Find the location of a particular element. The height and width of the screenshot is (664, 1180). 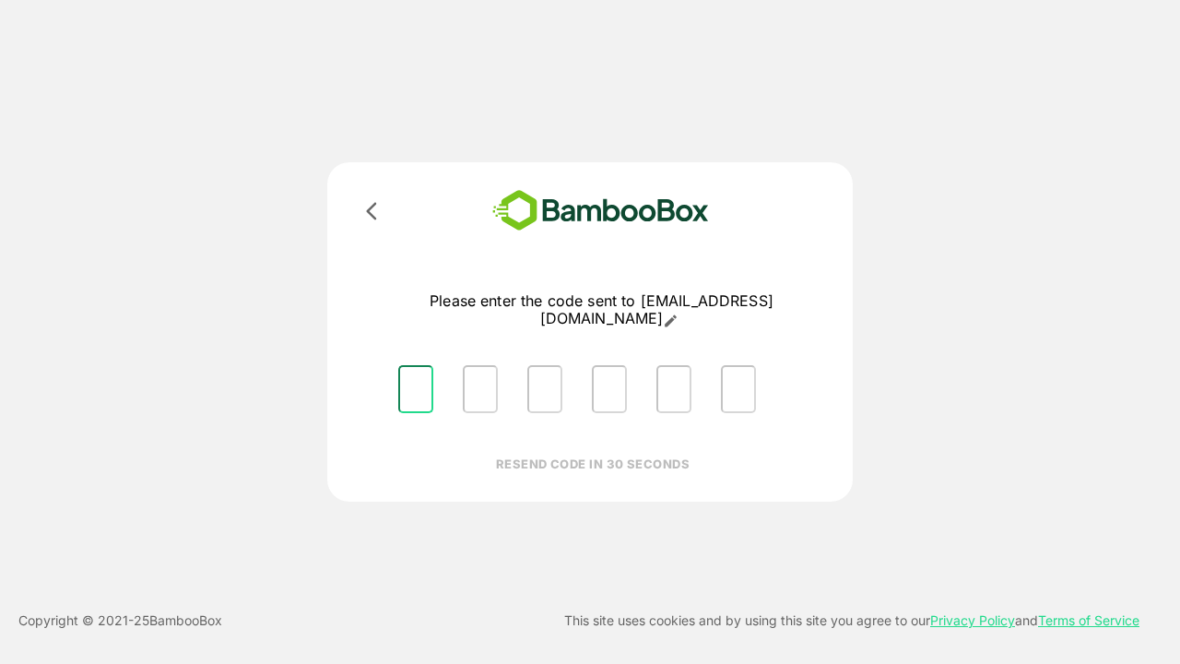

input: Please enter OTP character 6 is located at coordinates (738, 389).